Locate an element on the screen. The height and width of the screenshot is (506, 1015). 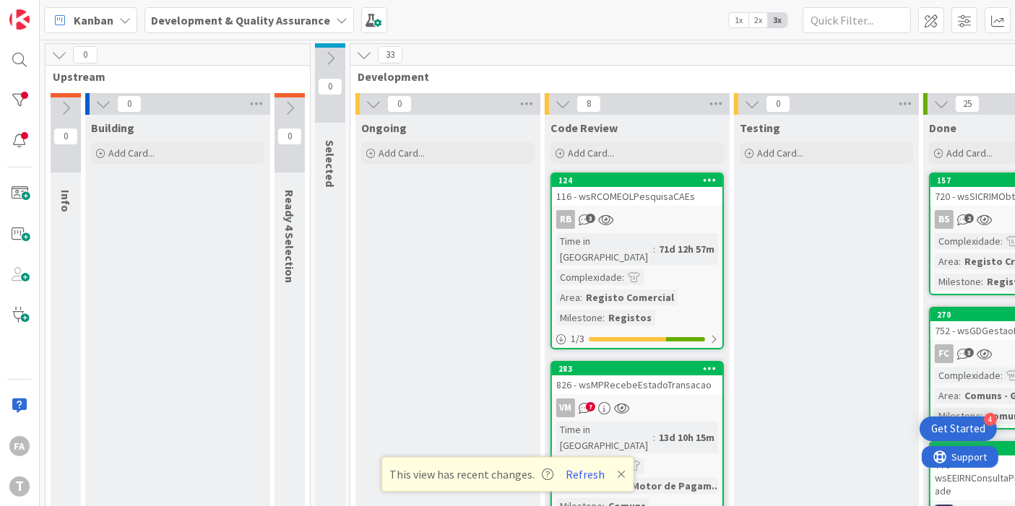
div: Comuns - Motor de Pagam... is located at coordinates (653, 486).